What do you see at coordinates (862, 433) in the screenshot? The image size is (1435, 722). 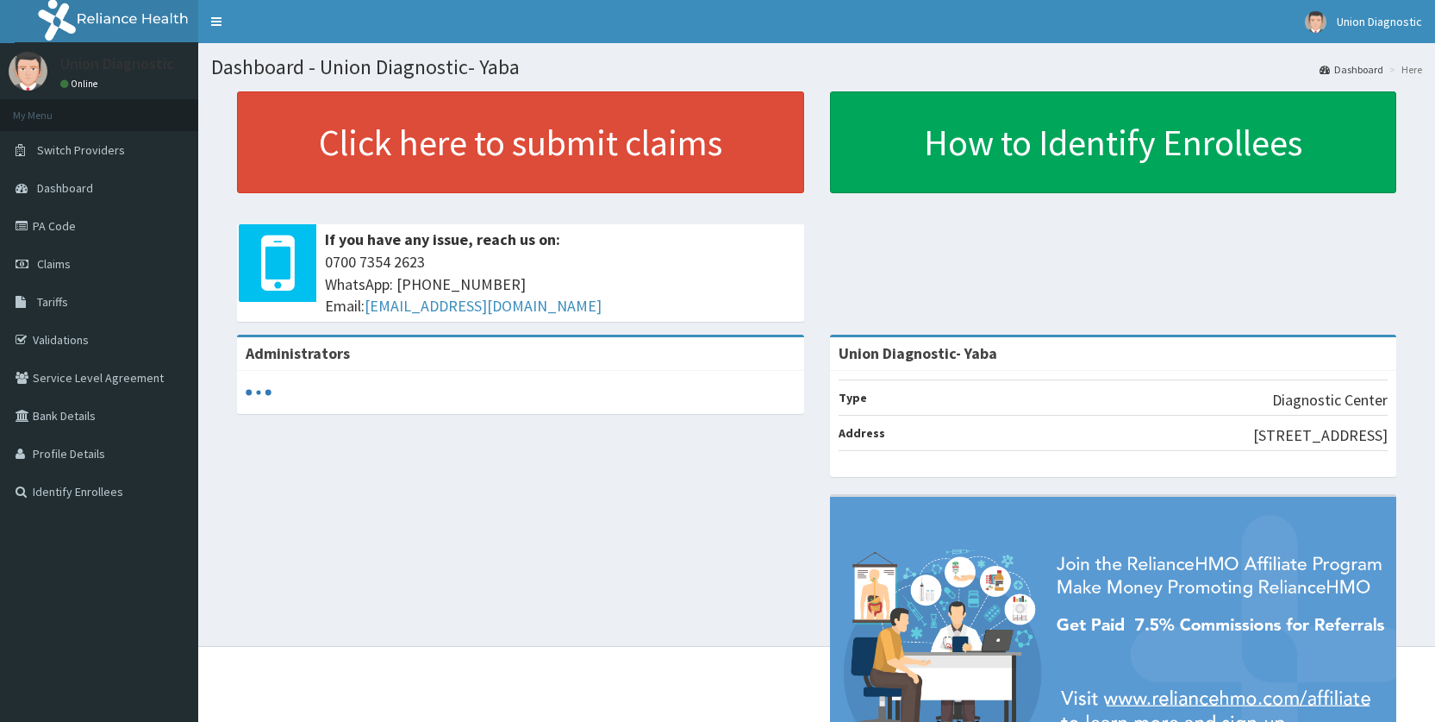 I see `b: Address` at bounding box center [862, 433].